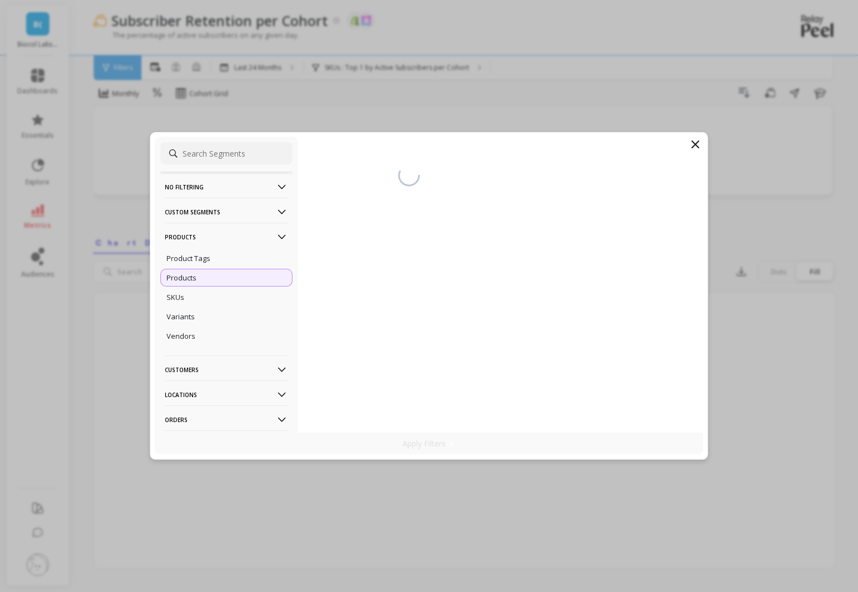  Describe the element at coordinates (429, 443) in the screenshot. I see `p: Apply Filters` at that location.